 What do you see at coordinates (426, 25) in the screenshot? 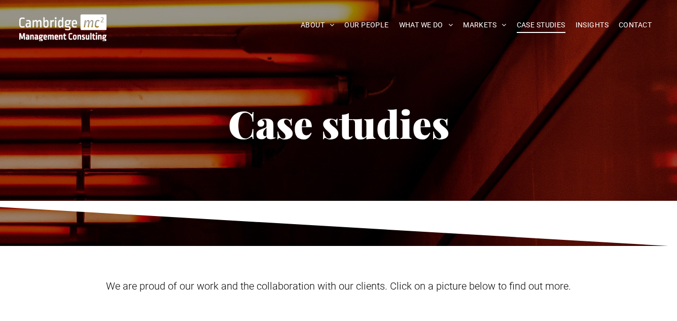
I see `a: WHAT WE DO` at bounding box center [426, 25].